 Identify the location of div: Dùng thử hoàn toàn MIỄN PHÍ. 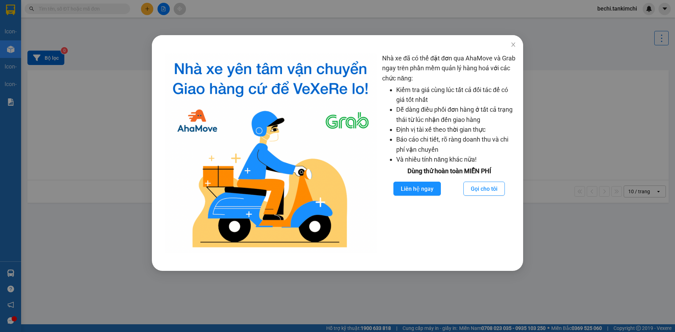
(449, 171).